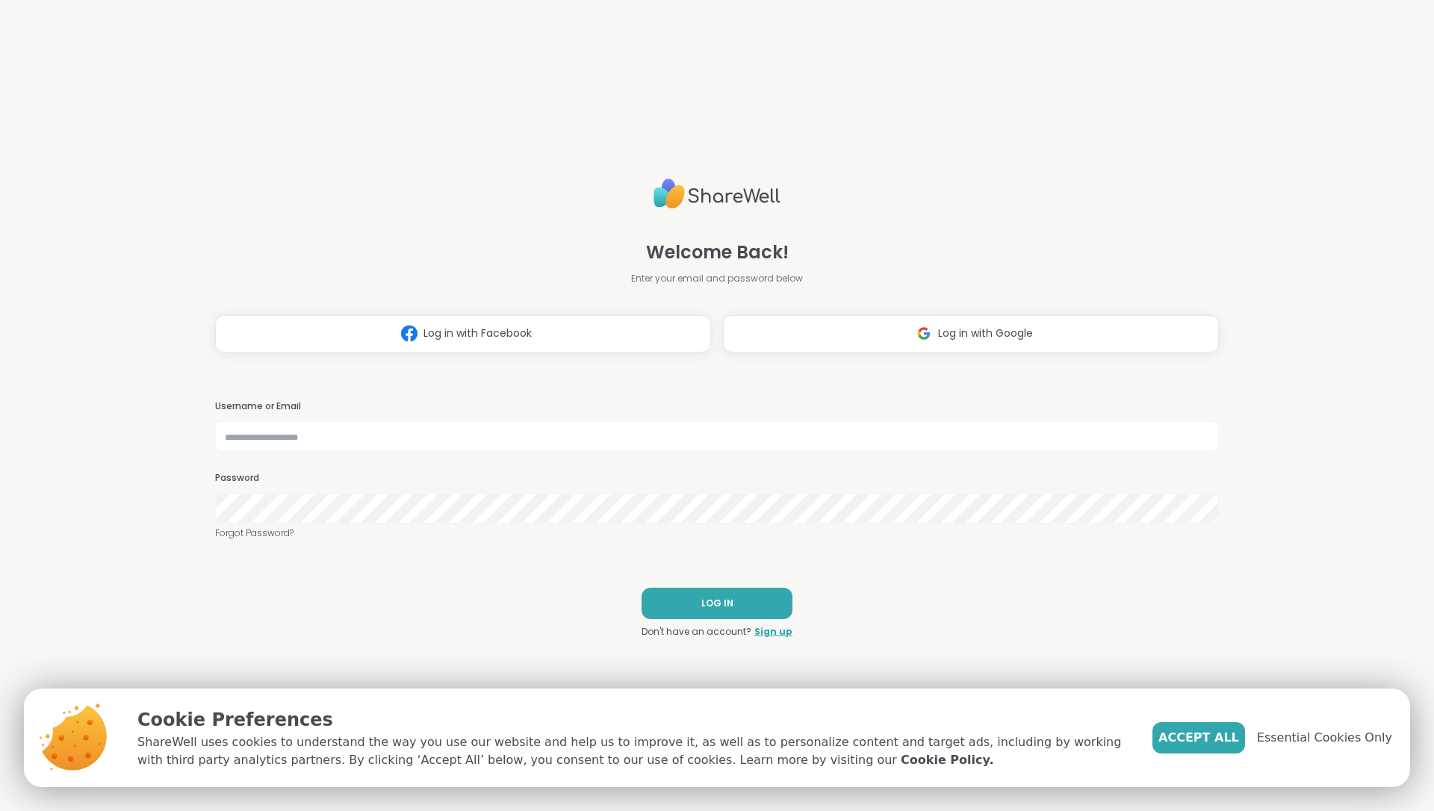  I want to click on h3: Username or Email, so click(717, 406).